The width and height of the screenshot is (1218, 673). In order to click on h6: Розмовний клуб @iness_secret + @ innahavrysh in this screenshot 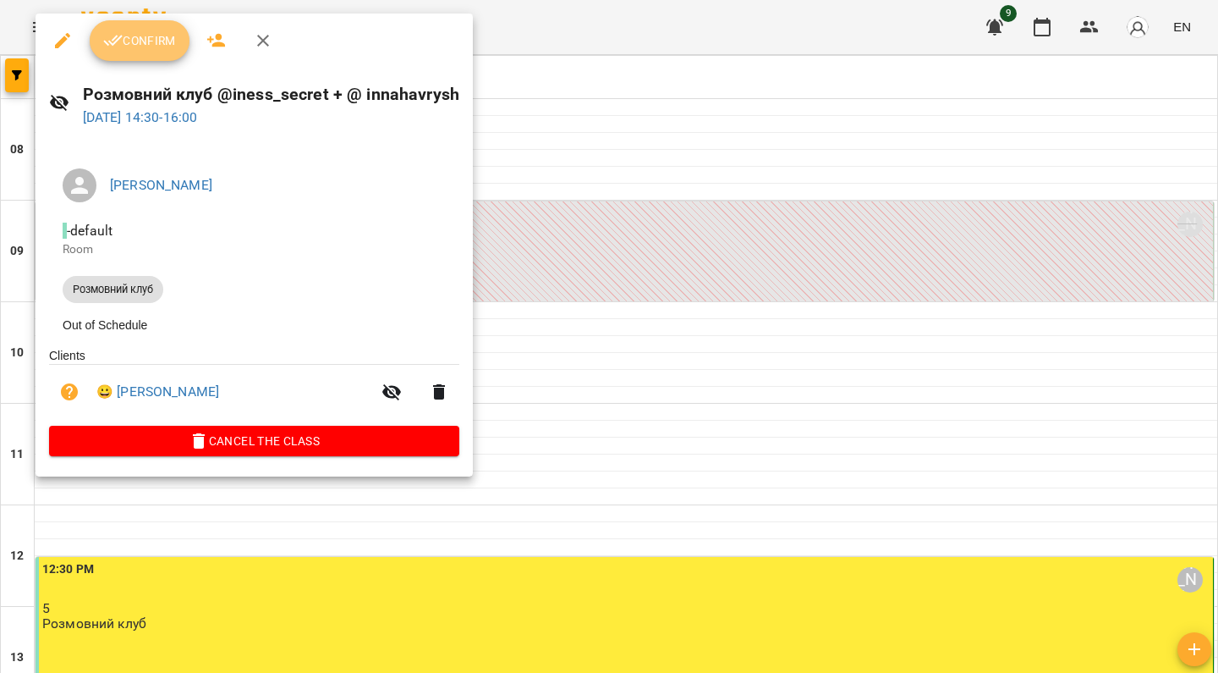, I will do `click(271, 94)`.